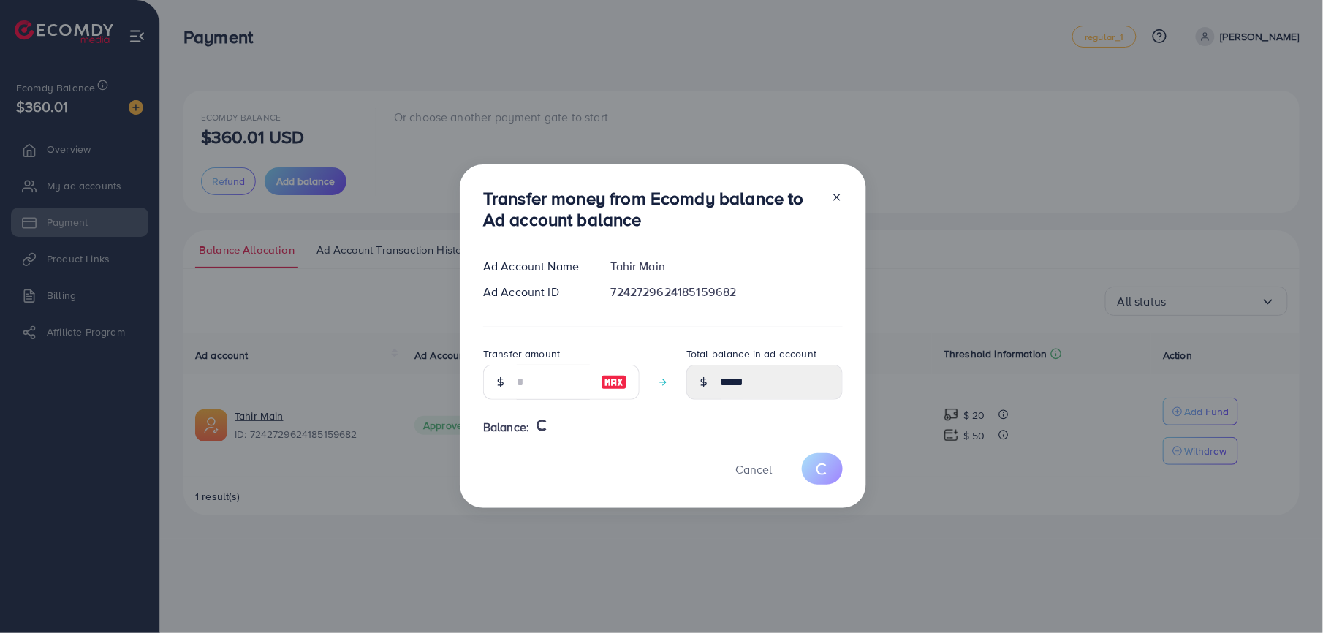 The image size is (1323, 633). I want to click on button: Cancel, so click(754, 469).